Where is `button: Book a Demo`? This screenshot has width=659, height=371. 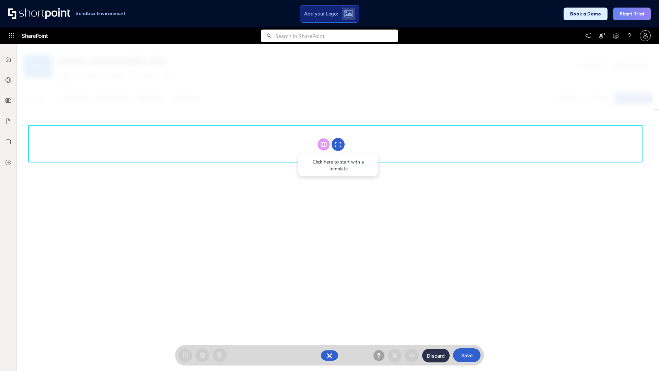
button: Book a Demo is located at coordinates (586, 14).